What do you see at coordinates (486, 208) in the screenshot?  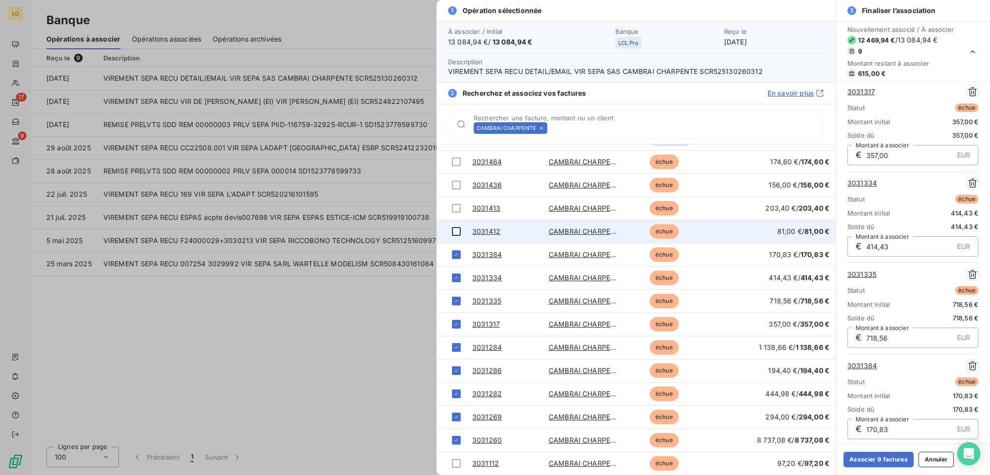 I see `a: 3031413` at bounding box center [486, 208].